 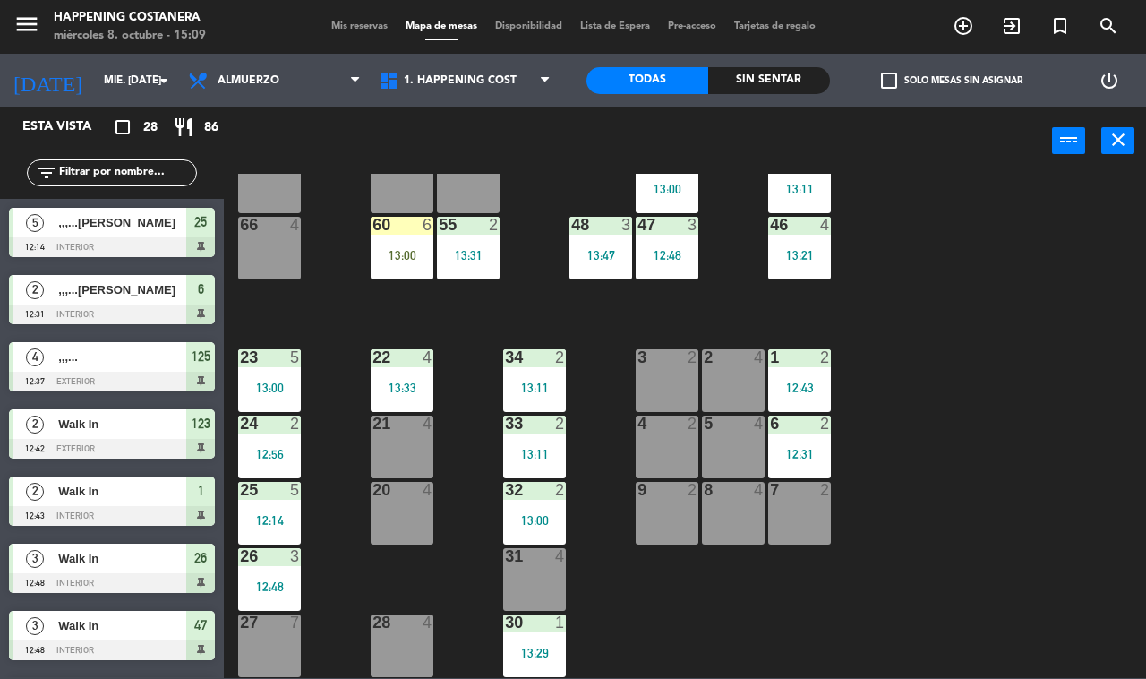 What do you see at coordinates (601, 255) in the screenshot?
I see `div: 13:47` at bounding box center [601, 255].